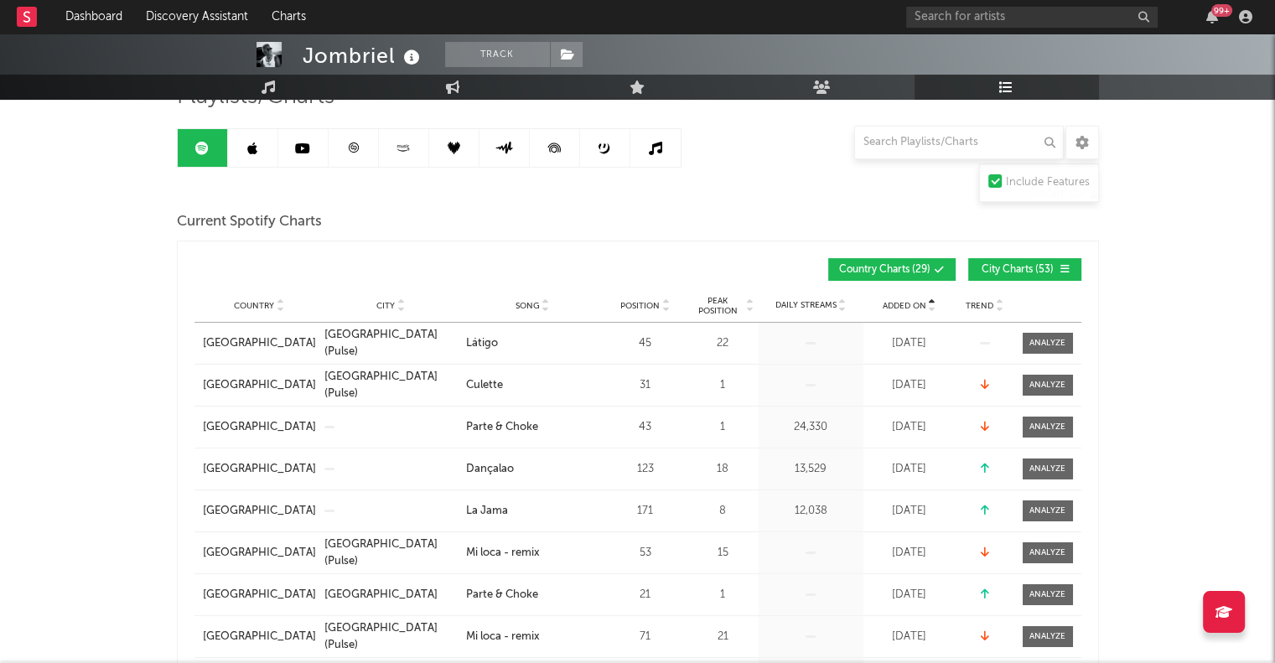 The height and width of the screenshot is (663, 1275). What do you see at coordinates (646, 553) in the screenshot?
I see `div: 53` at bounding box center [646, 553].